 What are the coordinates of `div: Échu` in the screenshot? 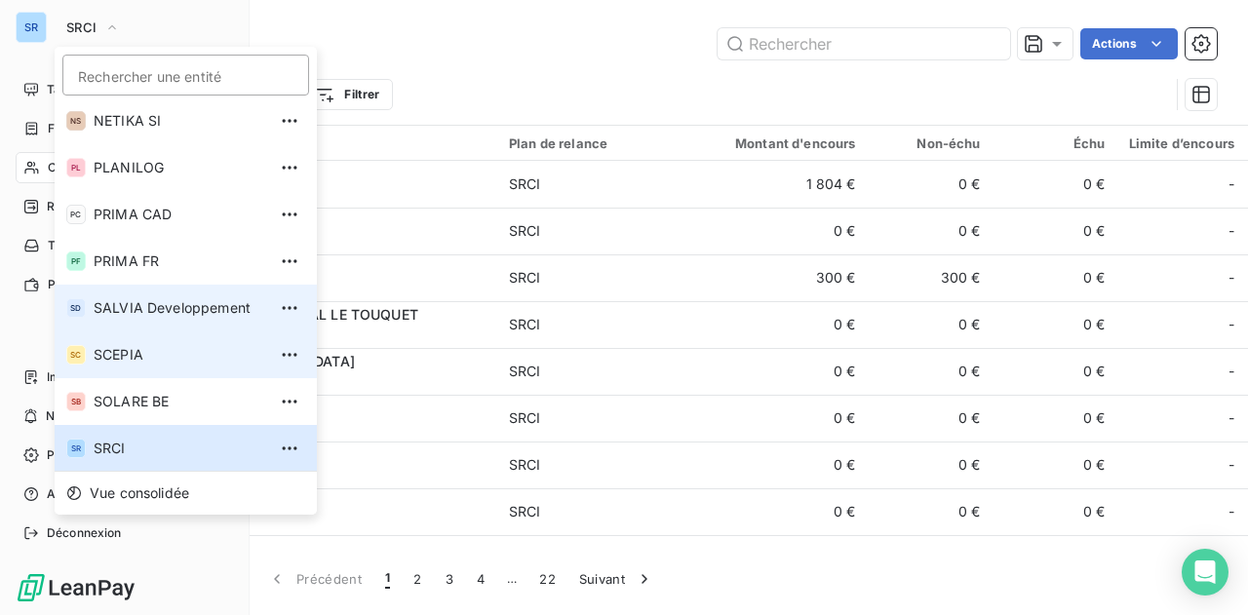 It's located at (1055, 143).